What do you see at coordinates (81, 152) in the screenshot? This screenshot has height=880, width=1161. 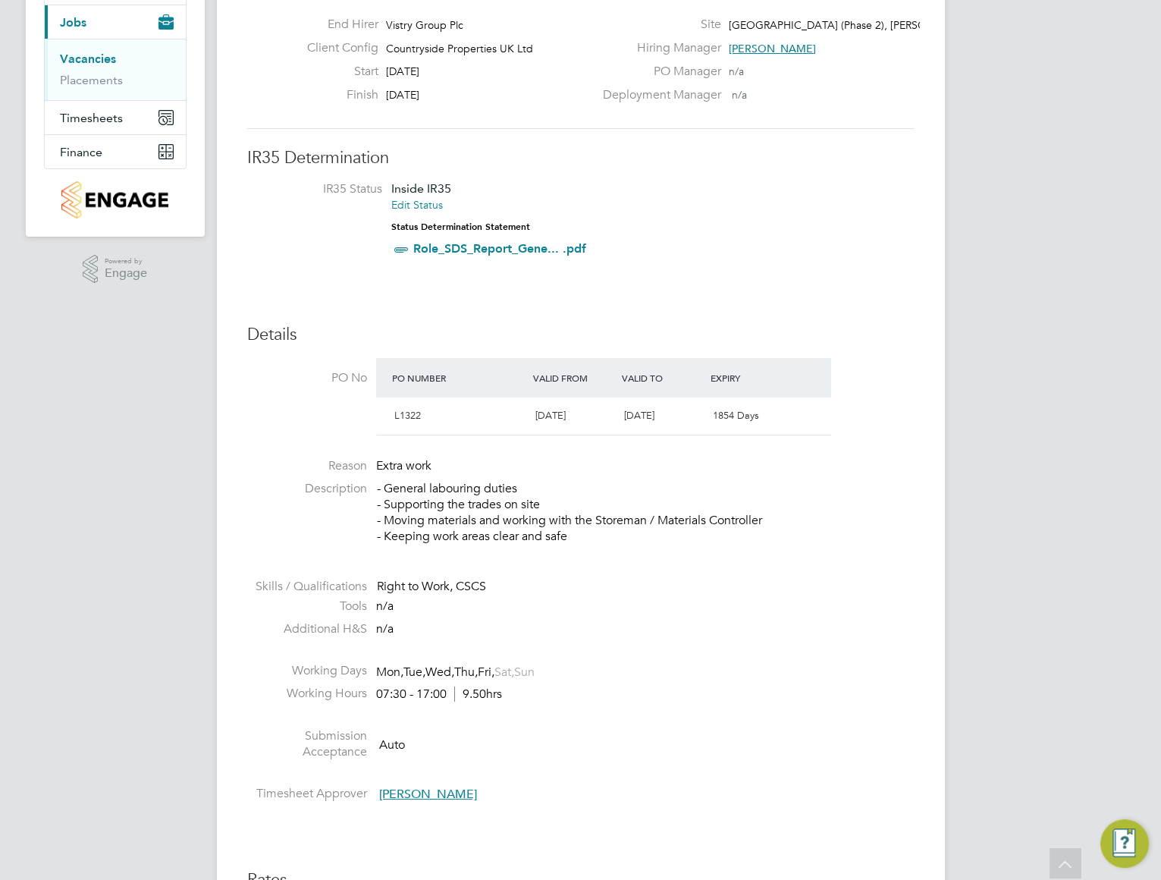 I see `span: Finance` at bounding box center [81, 152].